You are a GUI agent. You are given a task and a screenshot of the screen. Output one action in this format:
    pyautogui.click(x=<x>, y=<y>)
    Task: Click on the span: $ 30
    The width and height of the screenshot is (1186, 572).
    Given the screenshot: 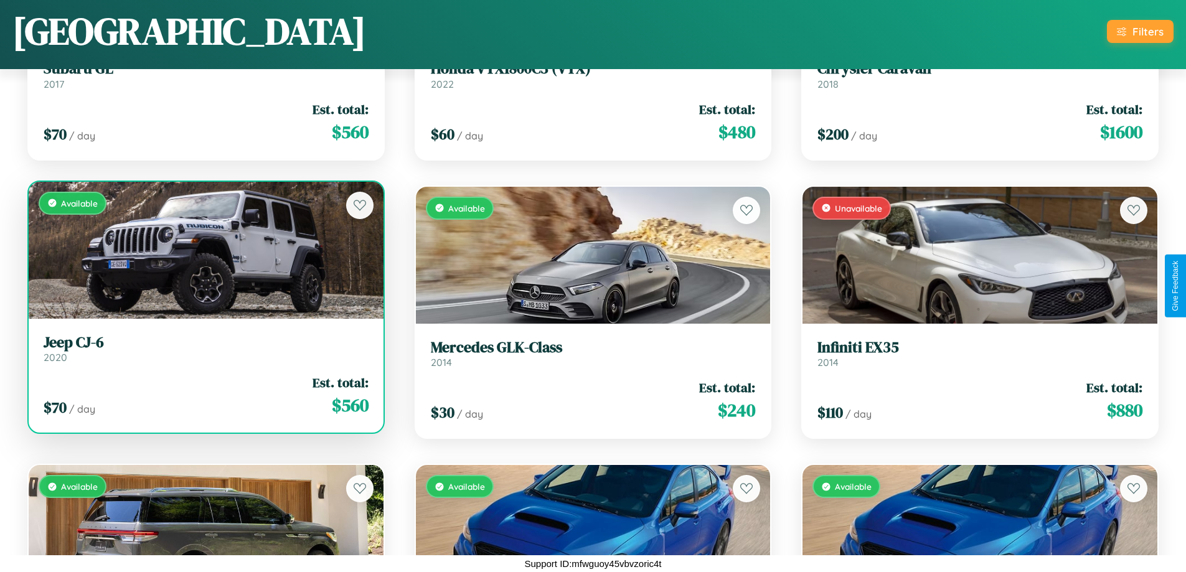 What is the action you would take?
    pyautogui.click(x=443, y=412)
    